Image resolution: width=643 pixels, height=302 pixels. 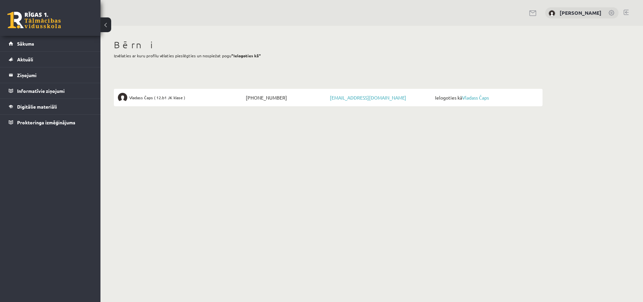 What do you see at coordinates (157, 97) in the screenshot?
I see `span: Vladass Čaps ( 12.b1 JK klase )` at bounding box center [157, 97].